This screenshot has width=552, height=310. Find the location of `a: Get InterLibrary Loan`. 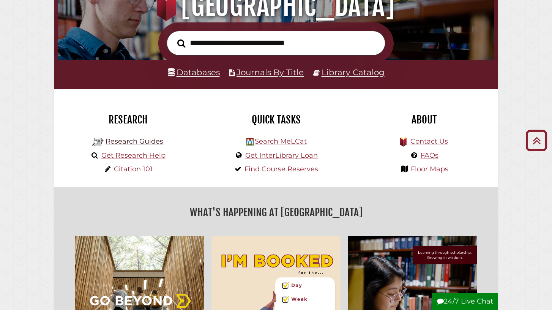

a: Get InterLibrary Loan is located at coordinates (281, 155).